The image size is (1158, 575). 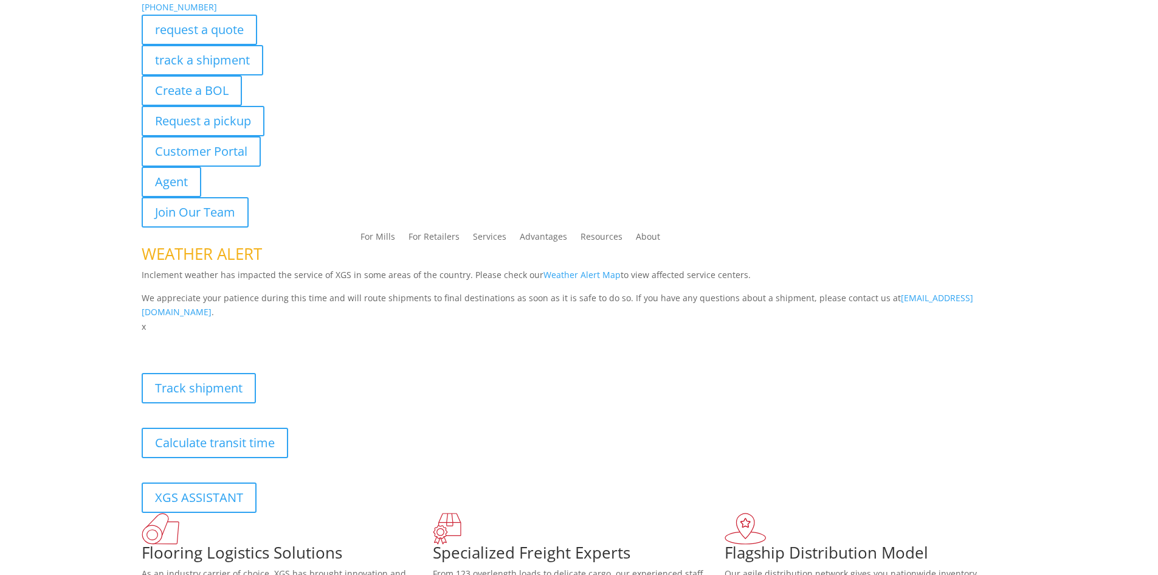 What do you see at coordinates (203, 121) in the screenshot?
I see `a: Request a pickup` at bounding box center [203, 121].